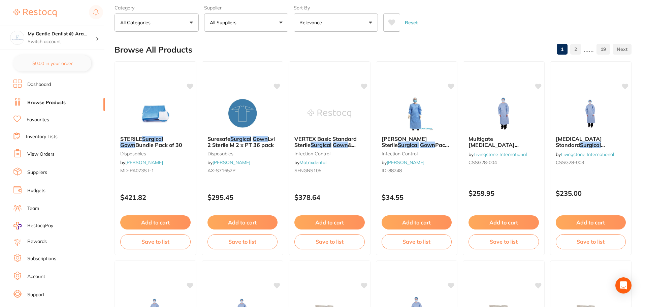 This screenshot has height=307, width=645. What do you see at coordinates (35, 13) in the screenshot?
I see `img: Restocq Logo` at bounding box center [35, 13].